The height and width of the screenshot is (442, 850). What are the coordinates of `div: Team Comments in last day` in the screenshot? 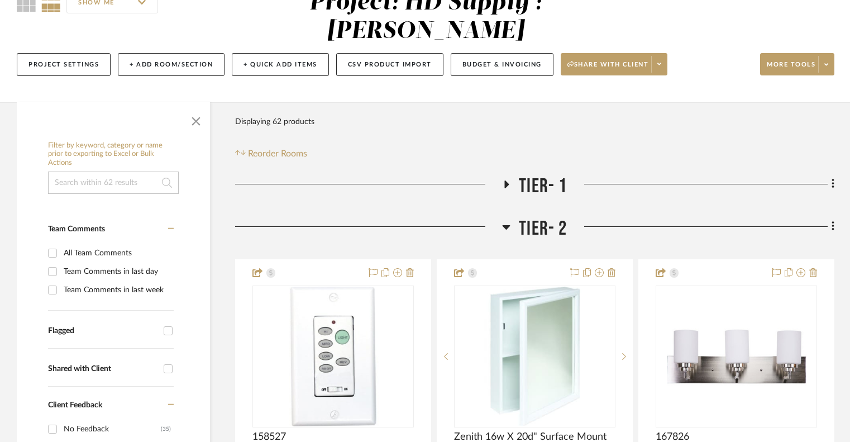 It's located at (117, 272).